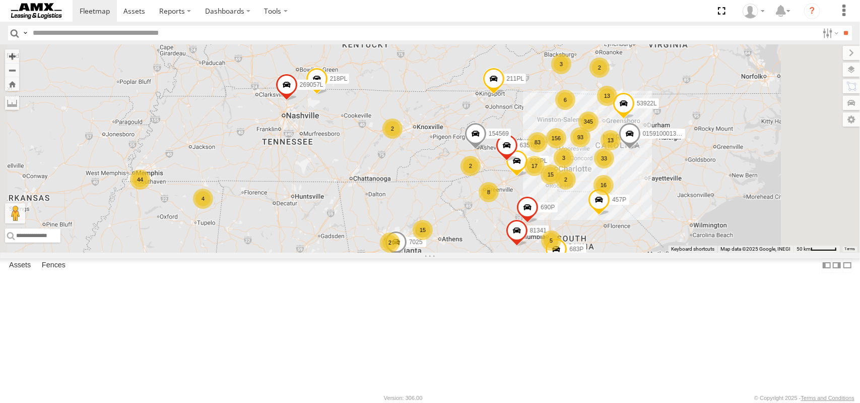 The image size is (860, 403). Describe the element at coordinates (338, 79) in the screenshot. I see `span: 218PL` at that location.